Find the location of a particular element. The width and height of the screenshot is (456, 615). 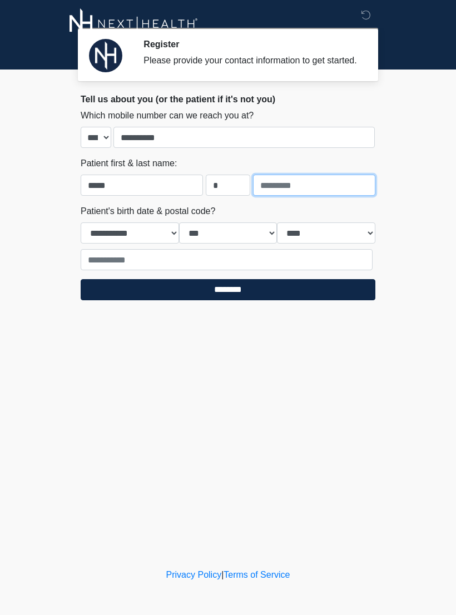

img: Next-Health Logo is located at coordinates (133, 23).